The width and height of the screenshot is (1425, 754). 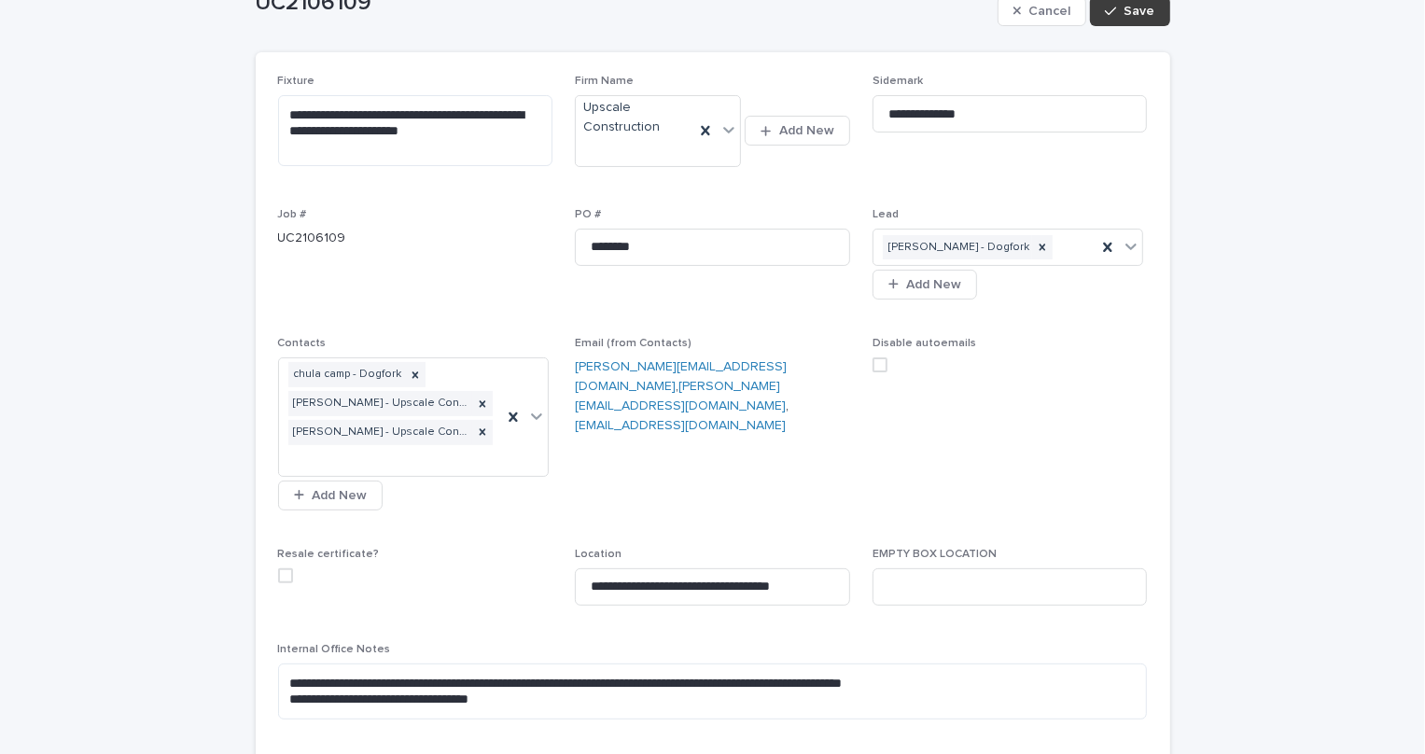 I want to click on span: Fixture, so click(x=297, y=81).